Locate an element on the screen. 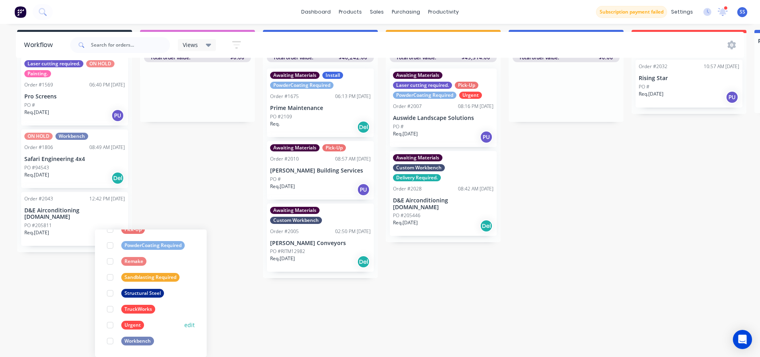  div: Urgent is located at coordinates (132, 326).